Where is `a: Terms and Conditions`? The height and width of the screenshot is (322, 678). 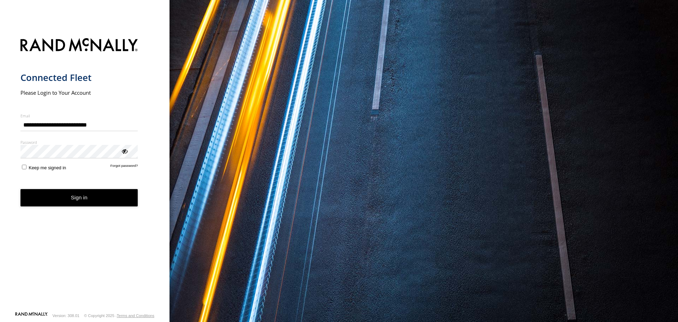
a: Terms and Conditions is located at coordinates (136, 315).